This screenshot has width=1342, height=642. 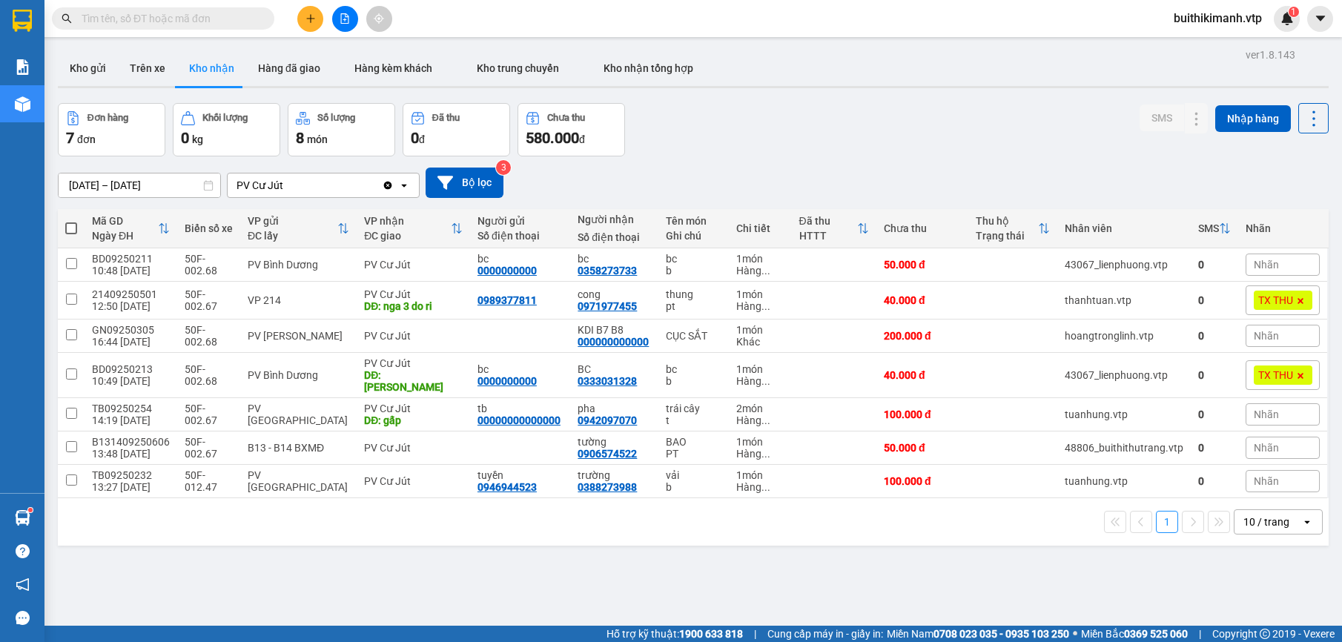 What do you see at coordinates (1265, 634) in the screenshot?
I see `span: copyright` at bounding box center [1265, 634].